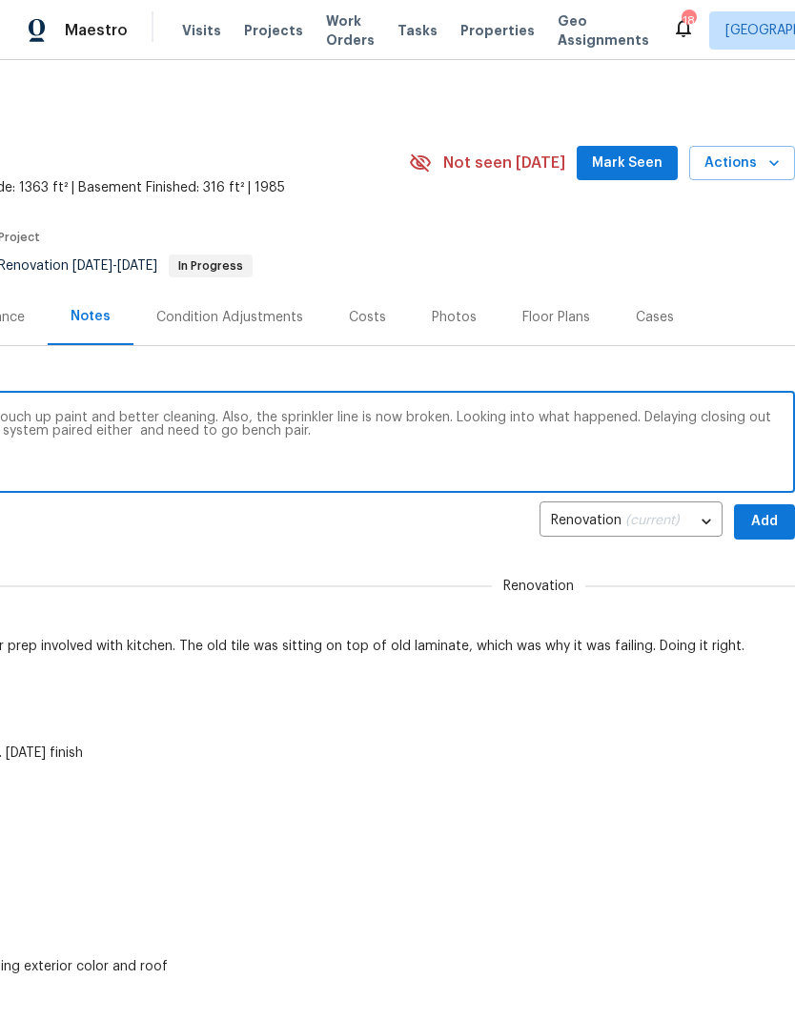 The height and width of the screenshot is (1020, 795). I want to click on span: Actions, so click(741, 163).